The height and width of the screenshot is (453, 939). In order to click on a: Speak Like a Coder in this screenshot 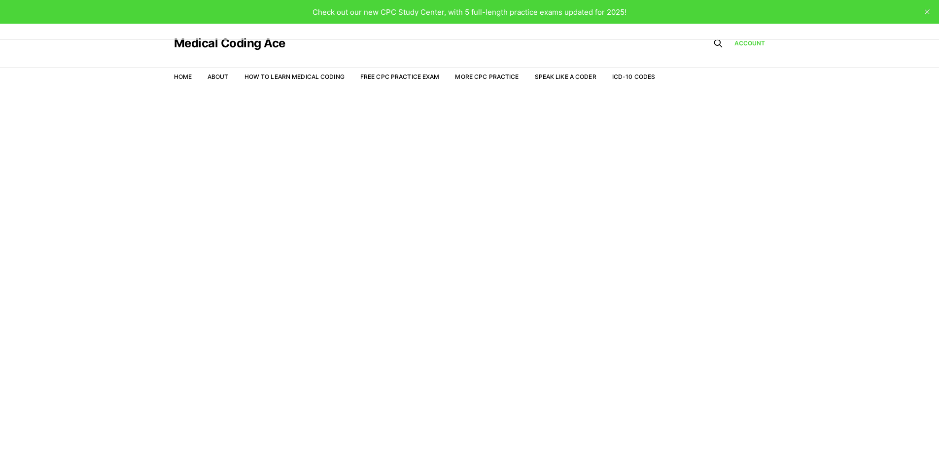, I will do `click(566, 76)`.